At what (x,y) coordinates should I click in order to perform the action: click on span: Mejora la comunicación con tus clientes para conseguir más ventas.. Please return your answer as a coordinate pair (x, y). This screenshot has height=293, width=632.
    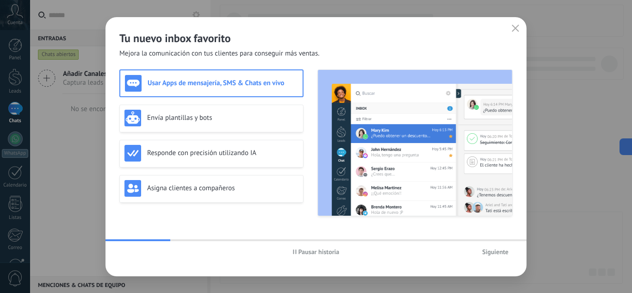
    Looking at the image, I should click on (219, 54).